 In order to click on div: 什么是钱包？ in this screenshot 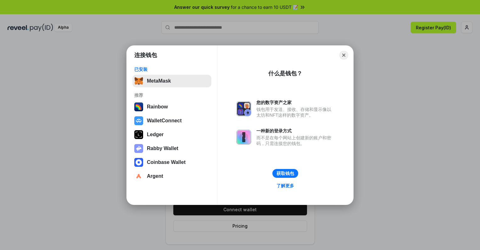, I will do `click(286, 73)`.